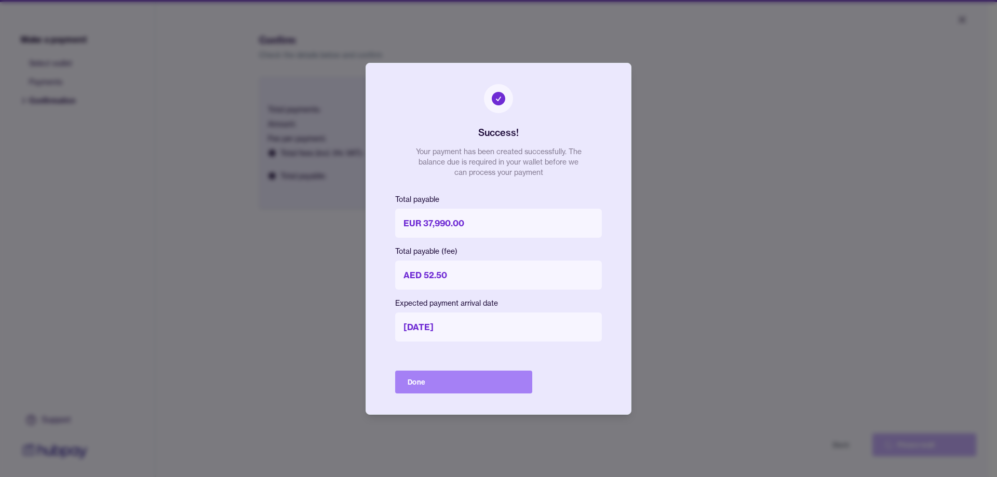  Describe the element at coordinates (498, 251) in the screenshot. I see `p: Total payable (fee)` at that location.